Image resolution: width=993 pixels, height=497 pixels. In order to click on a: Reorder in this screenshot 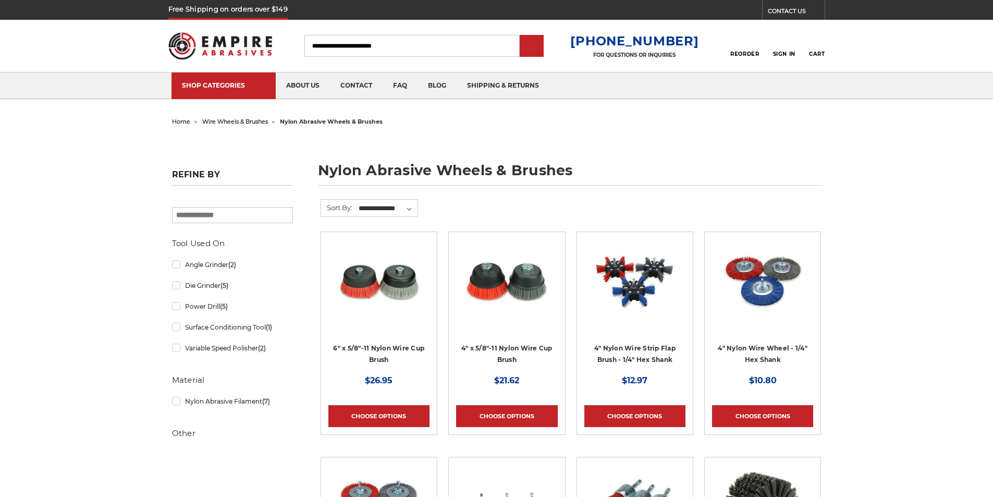, I will do `click(745, 45)`.